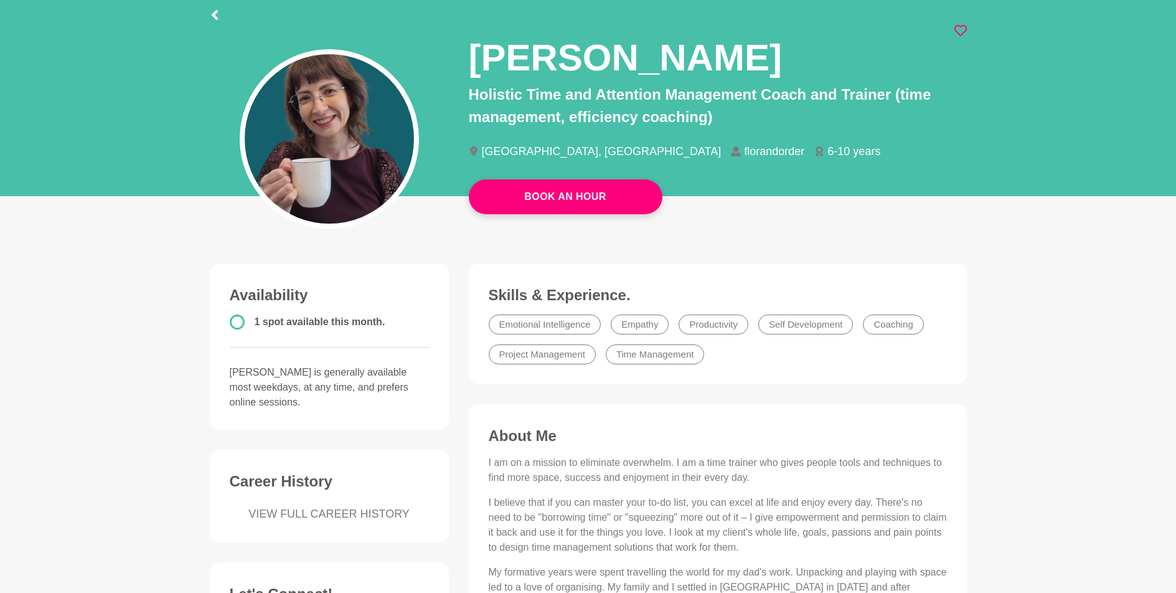 Image resolution: width=1176 pixels, height=593 pixels. What do you see at coordinates (320, 321) in the screenshot?
I see `span: 1 spot available this month.` at bounding box center [320, 321].